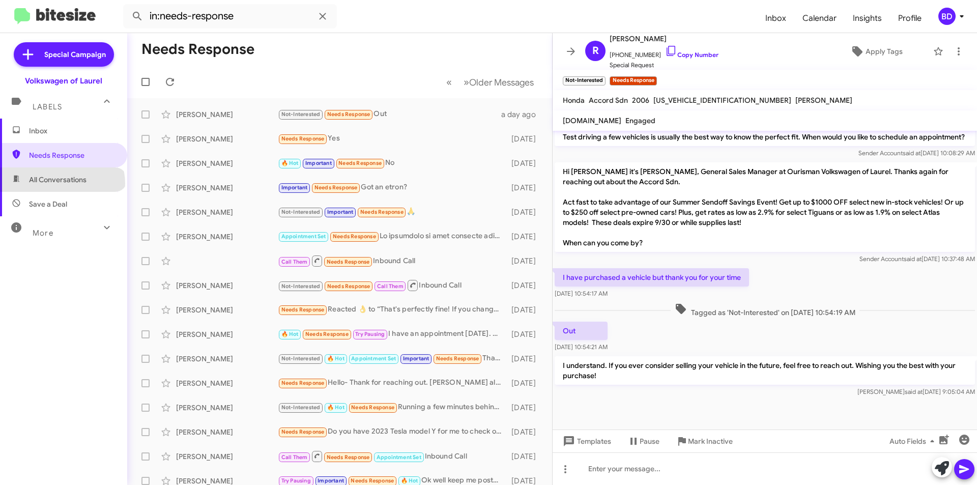  I want to click on span: Mark Inactive, so click(711, 441).